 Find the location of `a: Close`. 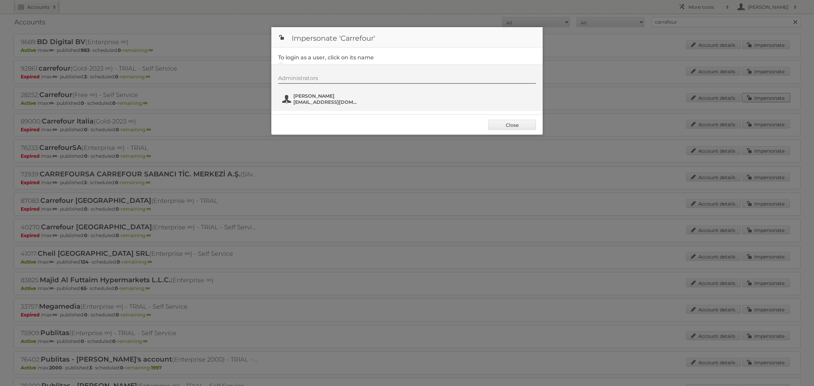

a: Close is located at coordinates (512, 125).